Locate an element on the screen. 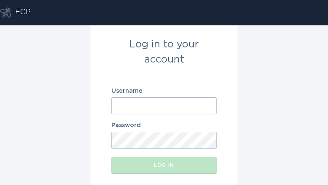 Image resolution: width=328 pixels, height=185 pixels. label: Password is located at coordinates (164, 126).